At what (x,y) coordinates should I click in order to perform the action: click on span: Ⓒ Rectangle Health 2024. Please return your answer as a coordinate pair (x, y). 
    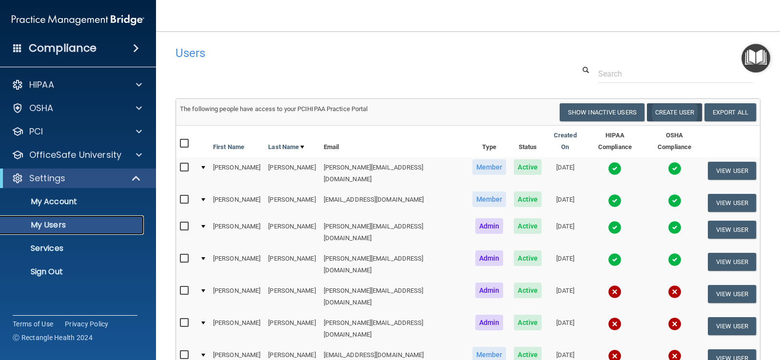
    Looking at the image, I should click on (53, 338).